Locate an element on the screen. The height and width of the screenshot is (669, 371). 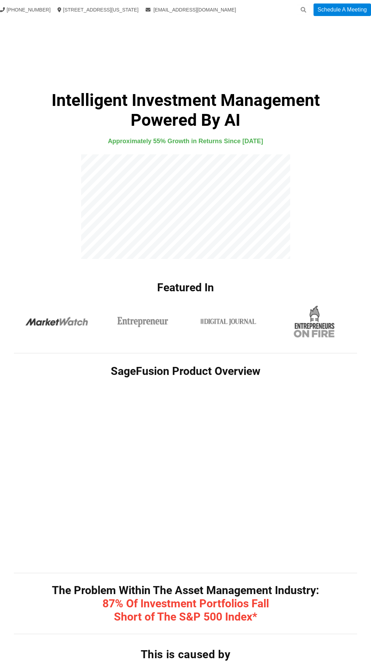
b: Powered By AI is located at coordinates (185, 120).